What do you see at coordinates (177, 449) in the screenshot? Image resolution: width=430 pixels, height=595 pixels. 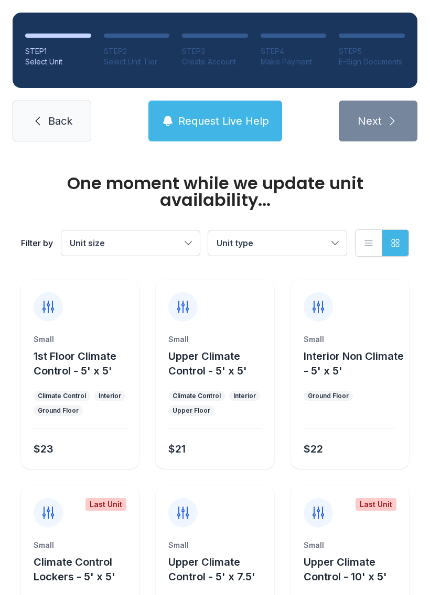 I see `div: $21` at bounding box center [177, 449].